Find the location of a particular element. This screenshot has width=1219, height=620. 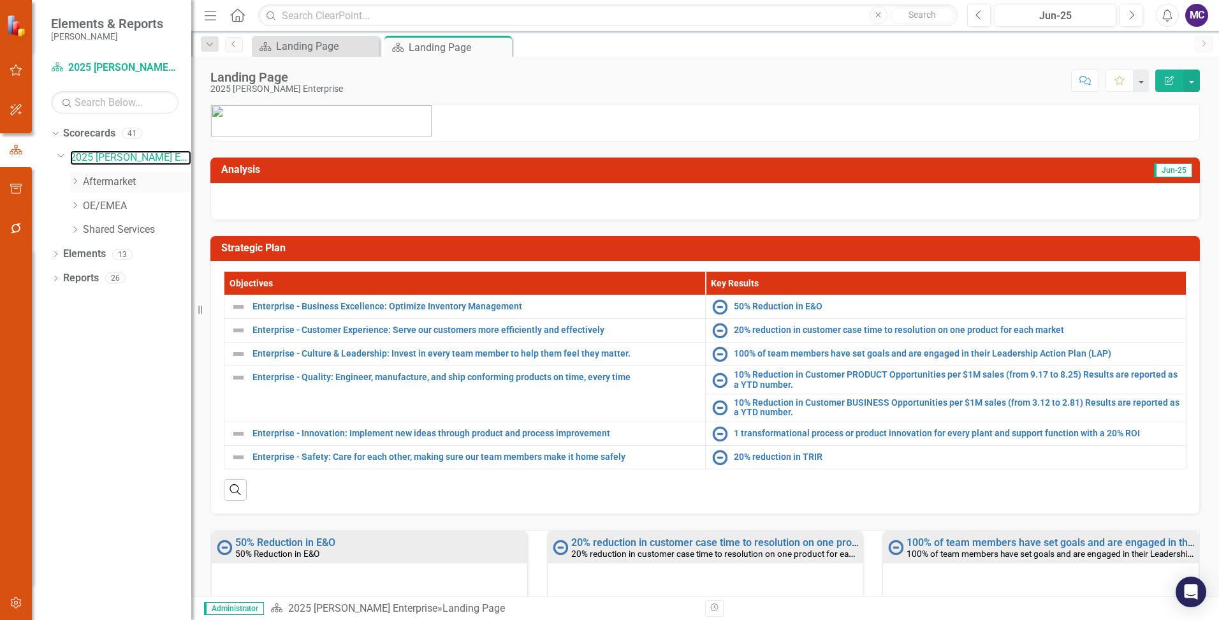

a: Elements is located at coordinates (84, 254).